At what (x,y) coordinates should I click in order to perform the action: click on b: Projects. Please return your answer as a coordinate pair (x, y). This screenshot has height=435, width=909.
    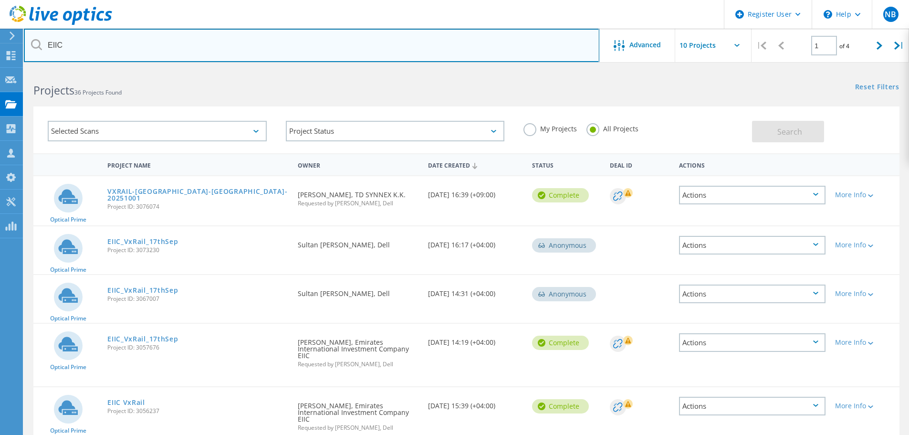
    Looking at the image, I should click on (54, 90).